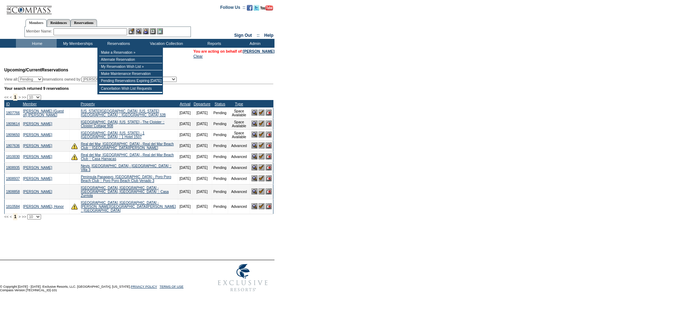  I want to click on img: Reservations, so click(153, 31).